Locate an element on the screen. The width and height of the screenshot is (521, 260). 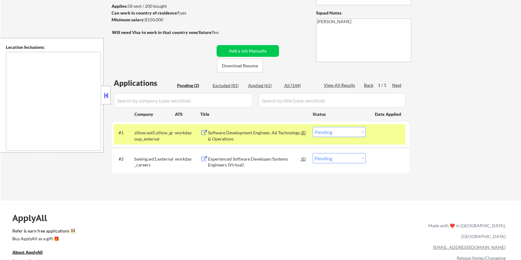
div: Status is located at coordinates (339, 114).